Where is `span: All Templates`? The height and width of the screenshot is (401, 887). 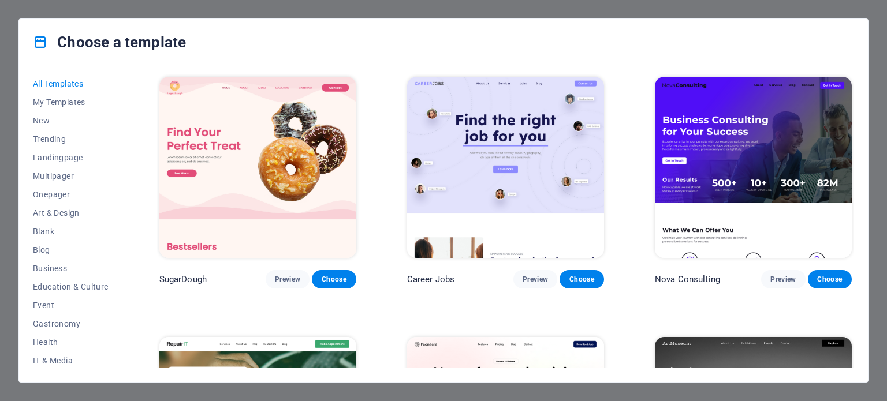
span: All Templates is located at coordinates (70, 84).